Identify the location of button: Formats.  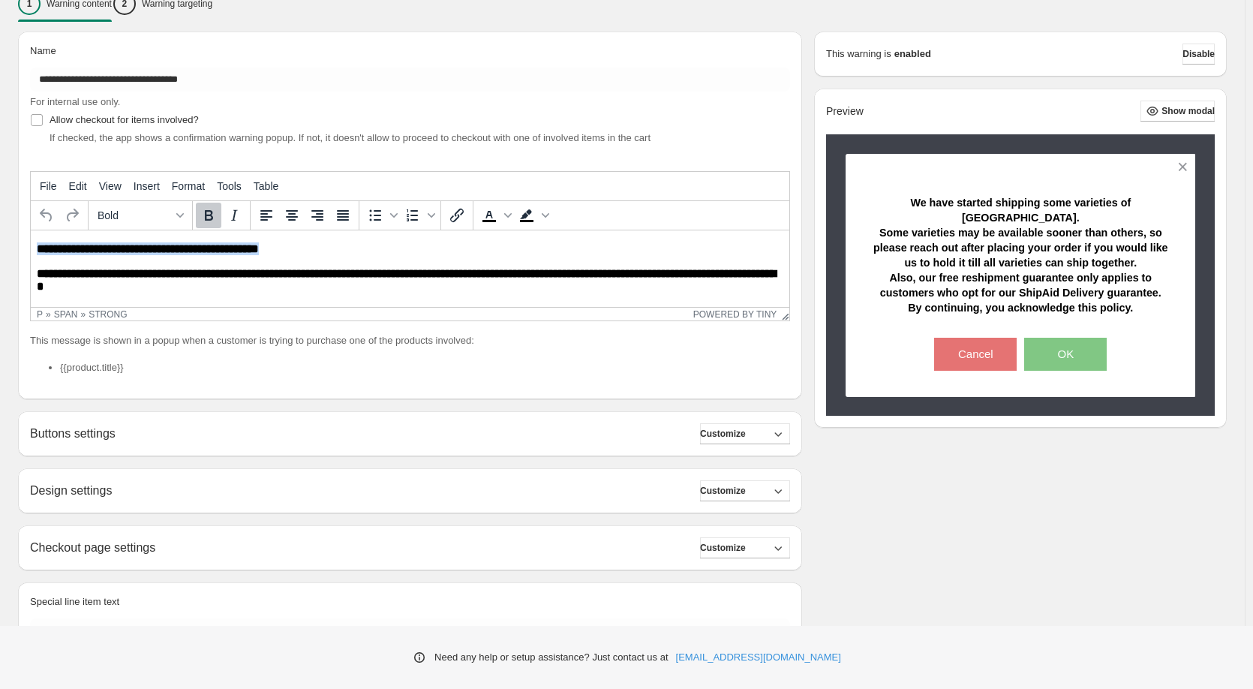
(140, 215).